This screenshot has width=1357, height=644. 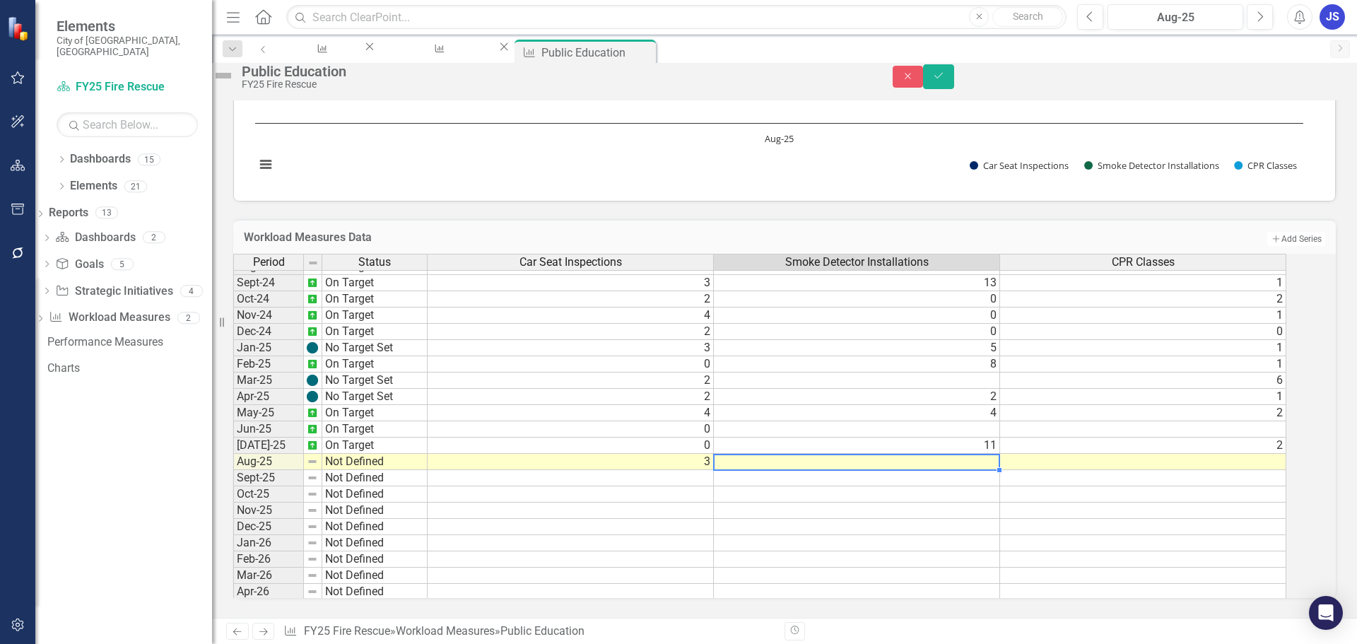 I want to click on td: Sept-25, so click(x=269, y=478).